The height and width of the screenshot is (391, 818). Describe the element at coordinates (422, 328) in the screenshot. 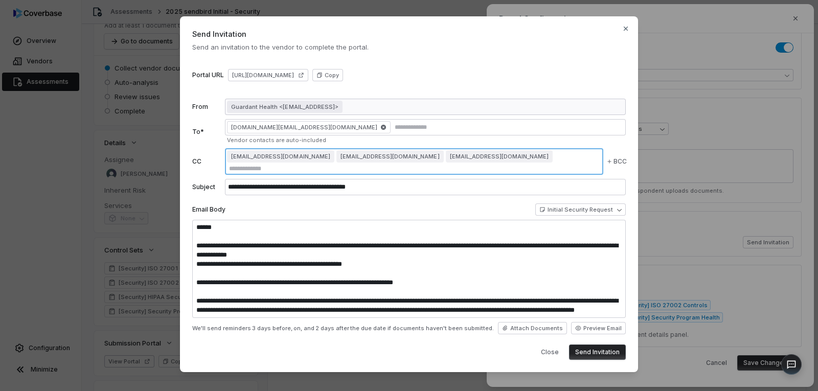

I see `span: the due date if documents haven't been submitted.` at that location.